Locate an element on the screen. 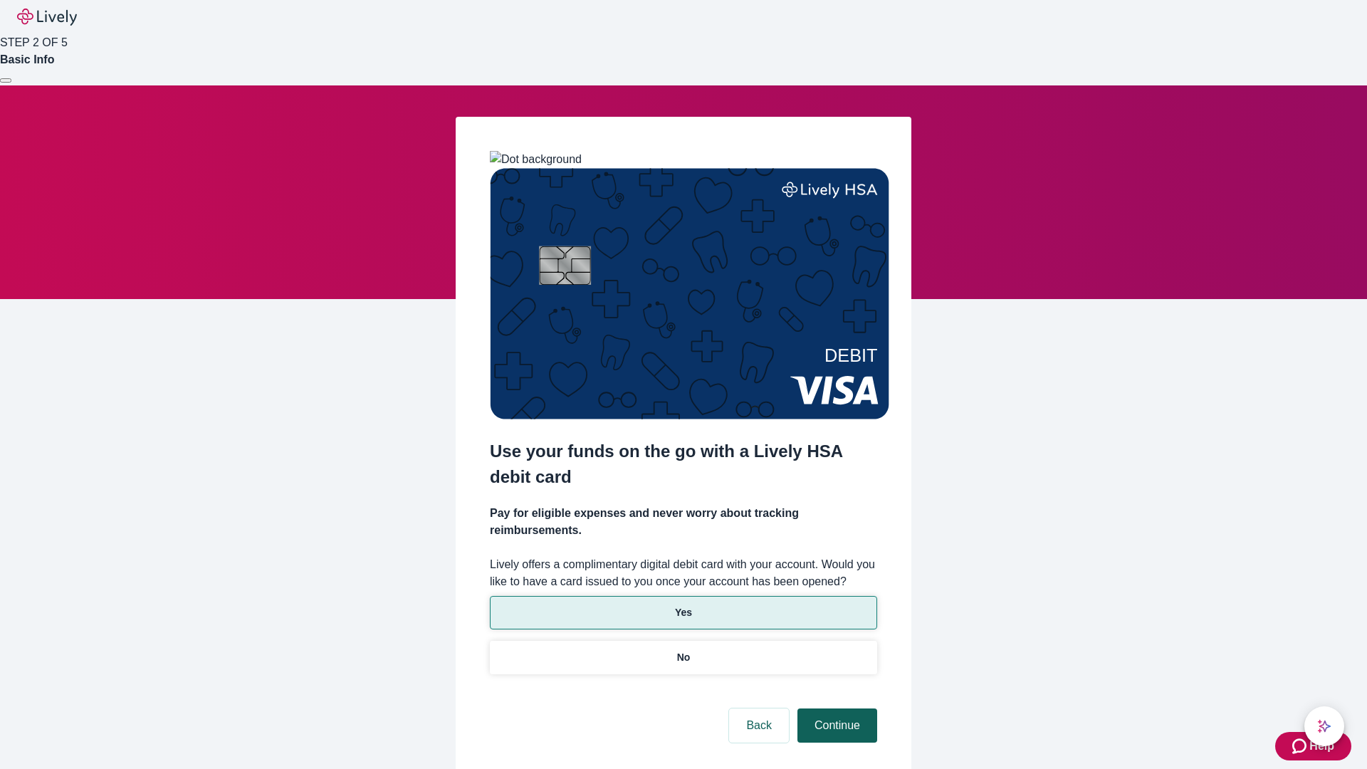 This screenshot has width=1367, height=769. button: Back is located at coordinates (759, 725).